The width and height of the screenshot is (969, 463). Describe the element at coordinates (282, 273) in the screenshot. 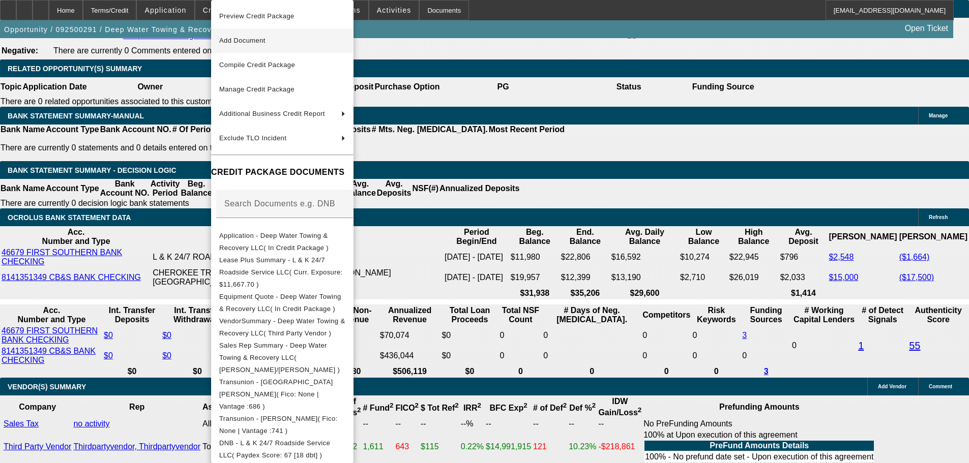

I see `button: Lease Plus Summary - L & K 24/7 Roadside Service LLC( Curr. Exposure: $11,667.70 )` at that location.